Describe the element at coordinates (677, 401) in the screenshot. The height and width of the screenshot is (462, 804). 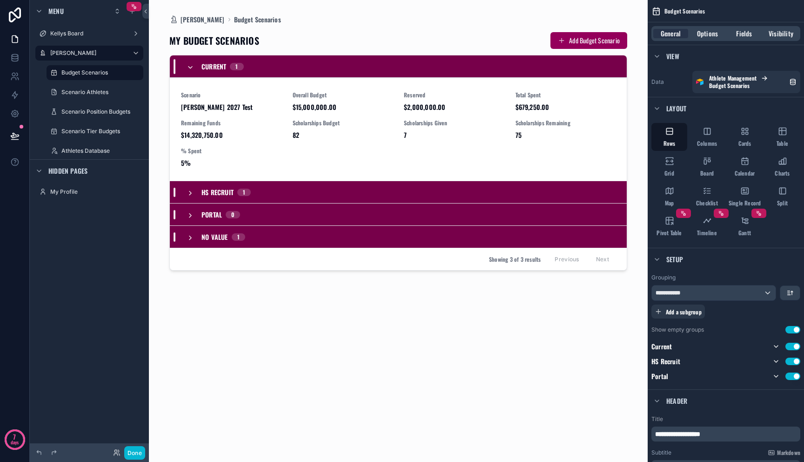
I see `span: Header` at that location.